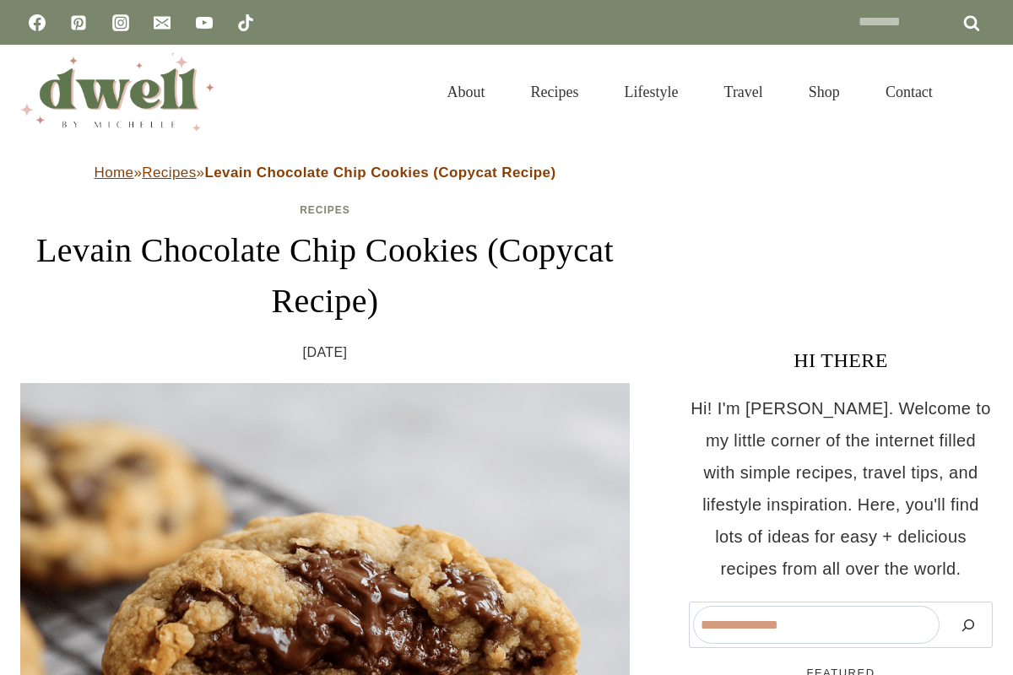  I want to click on a: TikTok, so click(246, 23).